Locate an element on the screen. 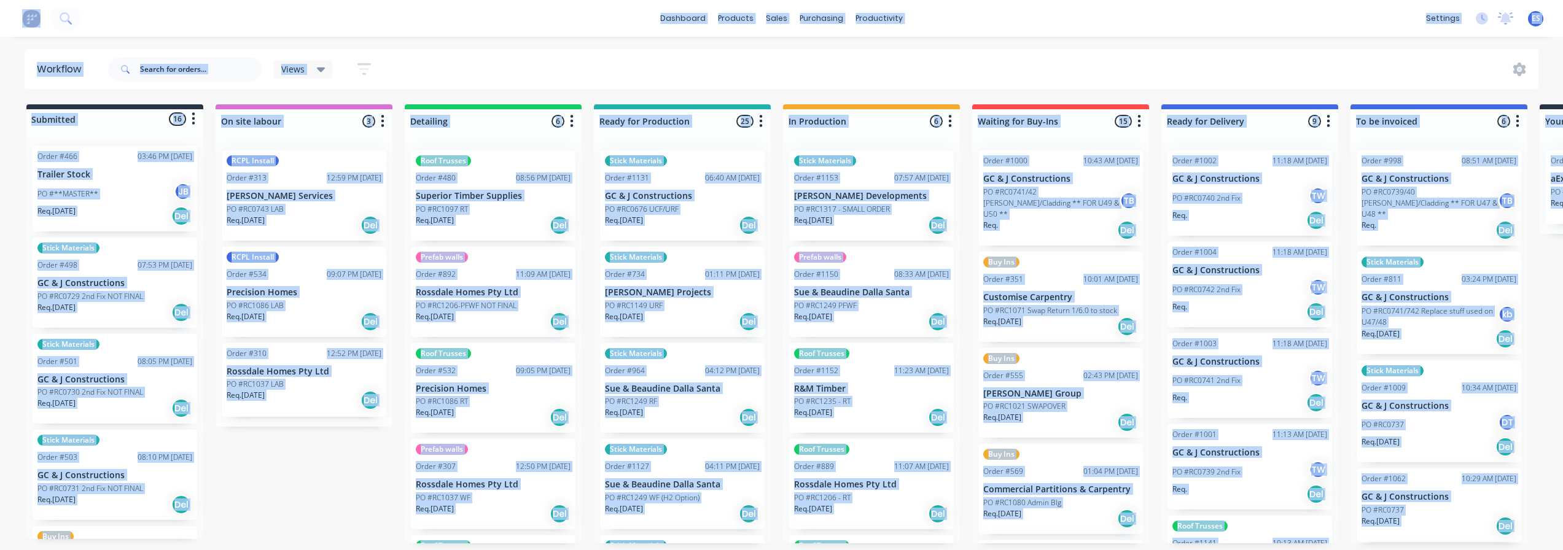 Image resolution: width=1563 pixels, height=550 pixels. a: dashboard is located at coordinates (683, 18).